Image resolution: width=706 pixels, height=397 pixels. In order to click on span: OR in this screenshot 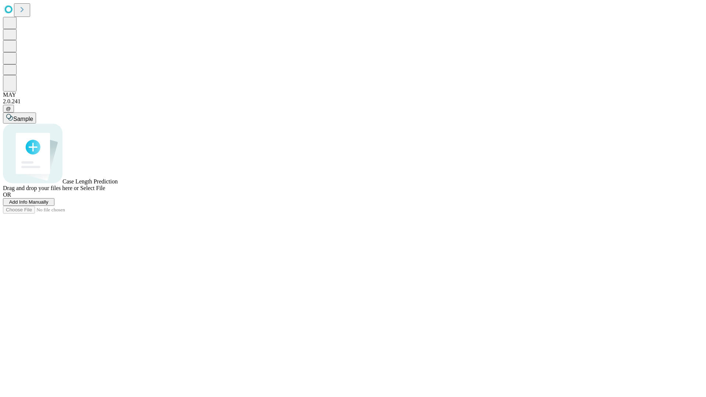, I will do `click(7, 194)`.